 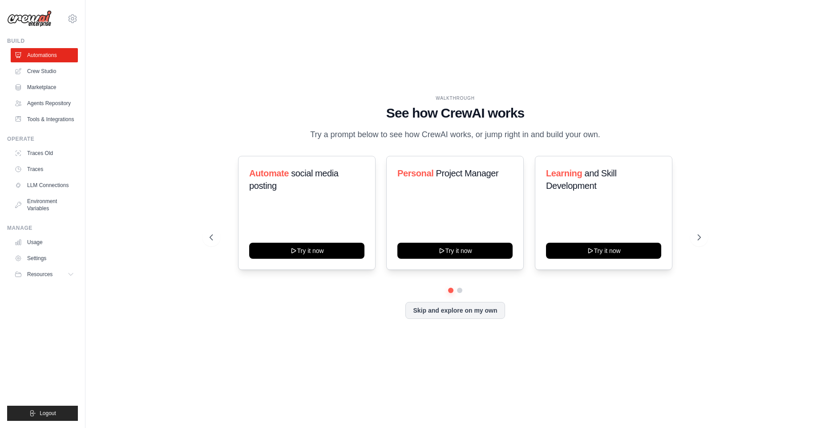 What do you see at coordinates (415, 173) in the screenshot?
I see `span: Personal` at bounding box center [415, 173].